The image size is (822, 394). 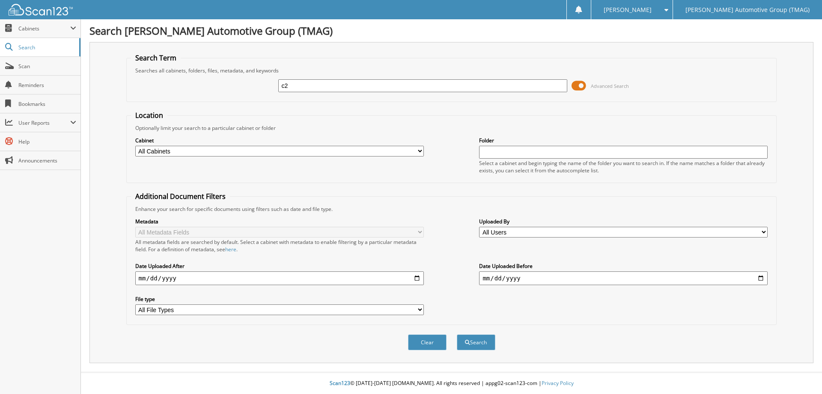 I want to click on span: Scan123, so click(x=340, y=383).